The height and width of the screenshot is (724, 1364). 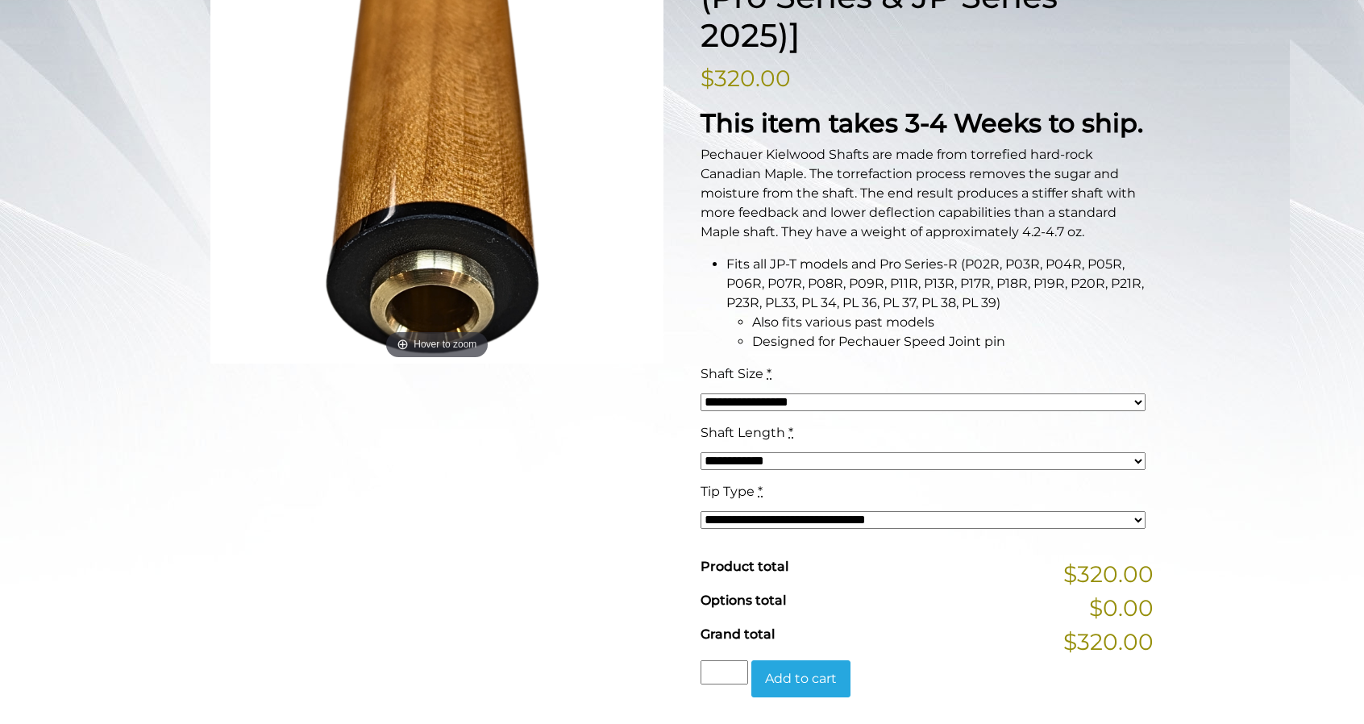 What do you see at coordinates (953, 323) in the screenshot?
I see `li: Also fits various past models` at bounding box center [953, 323].